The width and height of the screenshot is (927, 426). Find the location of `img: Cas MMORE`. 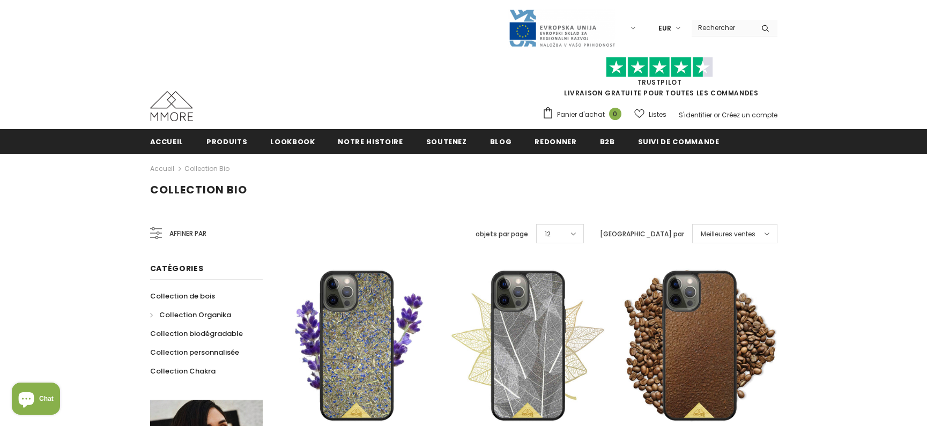

img: Cas MMORE is located at coordinates (172, 106).